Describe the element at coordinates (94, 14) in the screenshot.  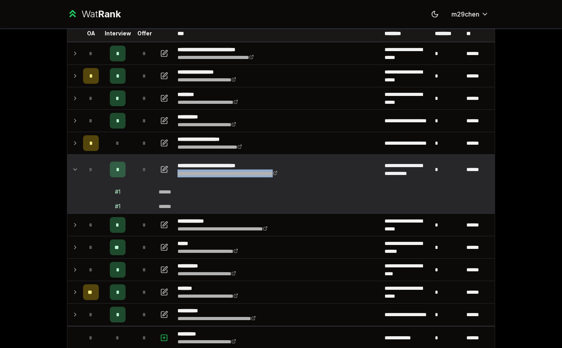
I see `a: WatRank` at that location.